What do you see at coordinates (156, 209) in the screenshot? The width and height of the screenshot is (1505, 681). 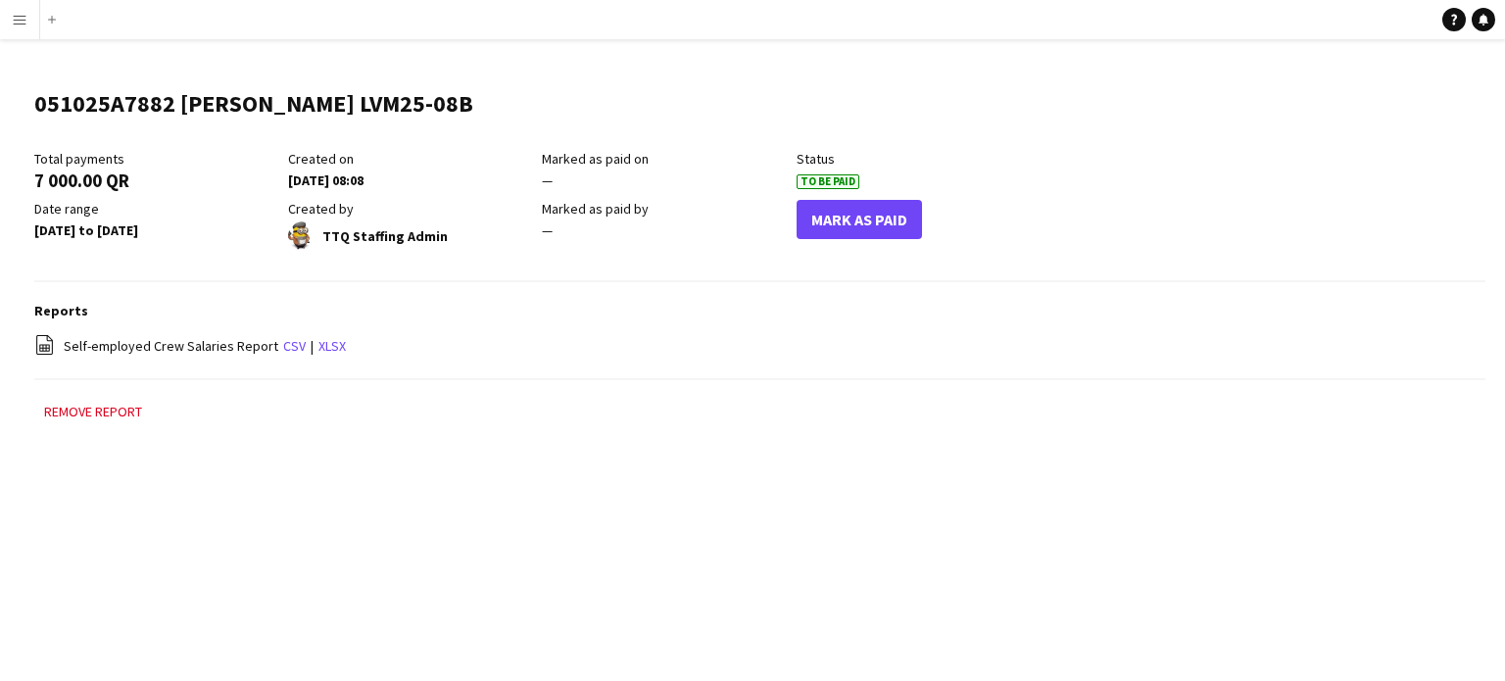 I see `div: Date range` at bounding box center [156, 209].